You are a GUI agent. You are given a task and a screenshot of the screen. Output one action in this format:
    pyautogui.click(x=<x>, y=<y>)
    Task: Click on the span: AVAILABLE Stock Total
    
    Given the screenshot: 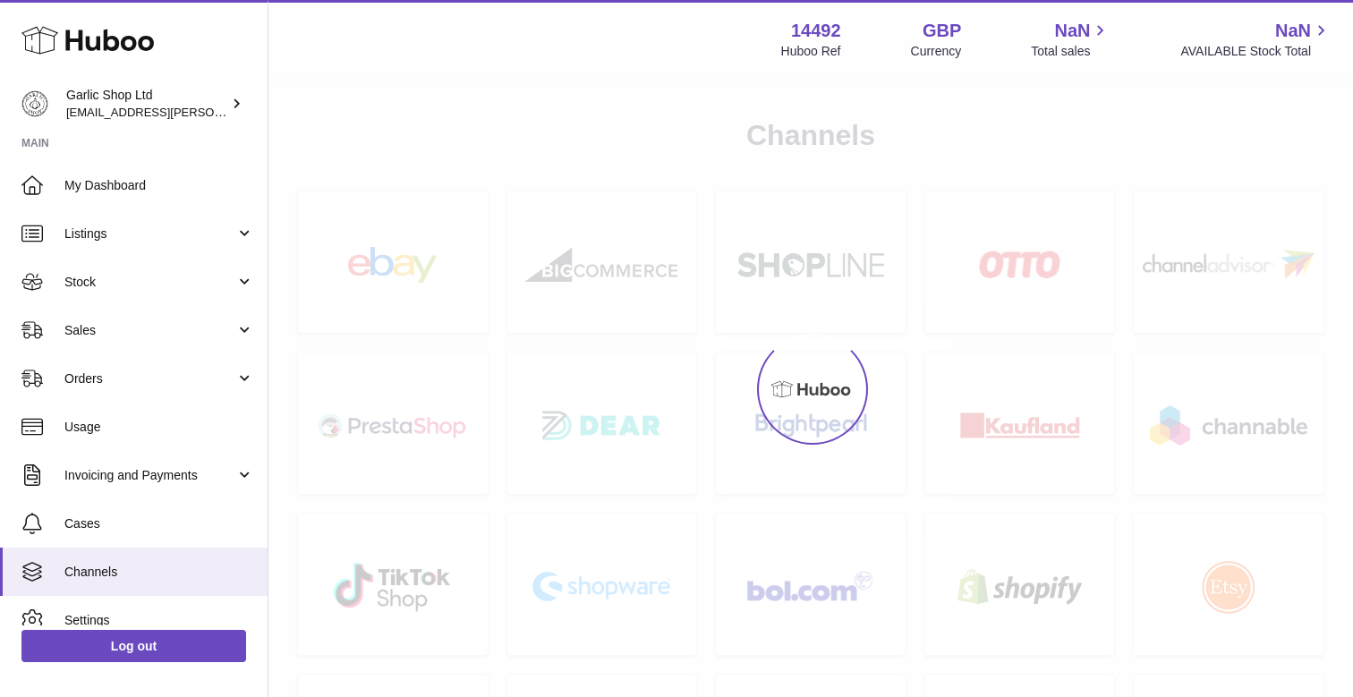 What is the action you would take?
    pyautogui.click(x=1255, y=51)
    